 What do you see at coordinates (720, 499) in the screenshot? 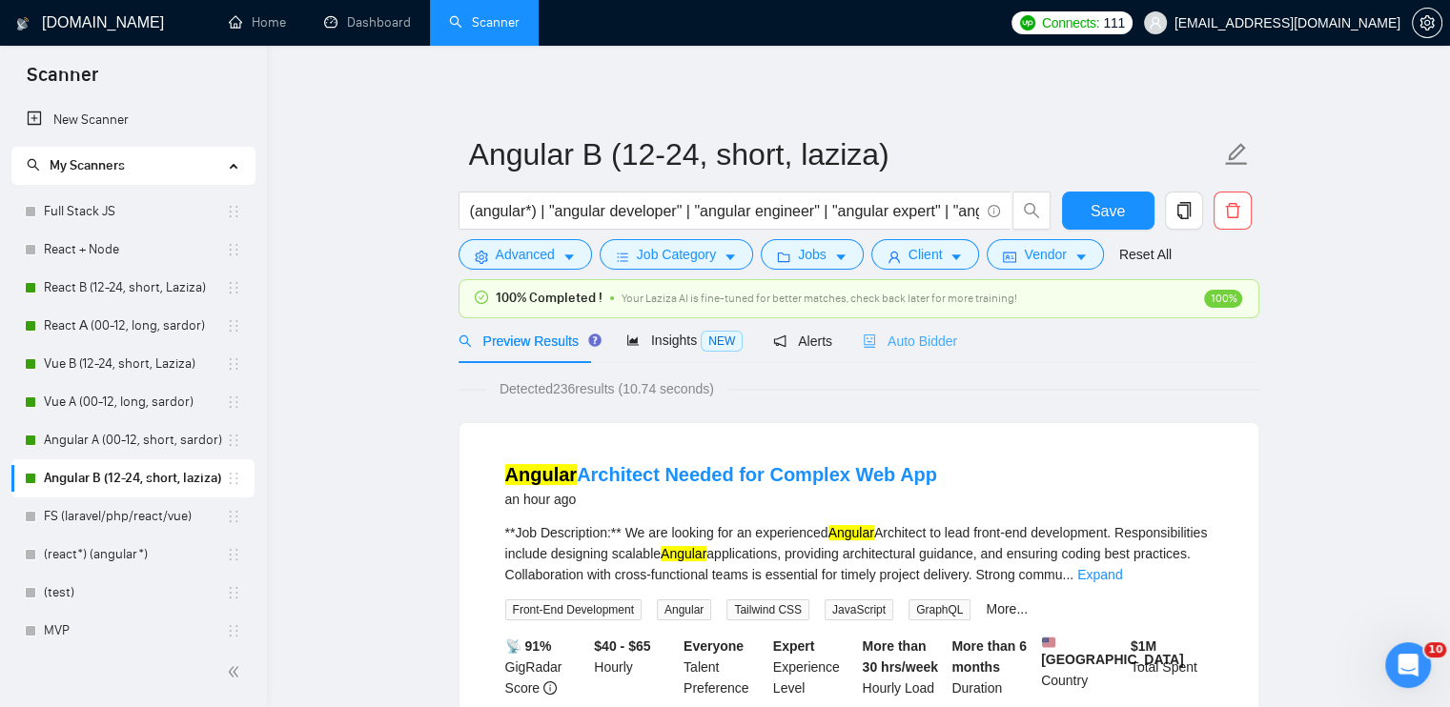
I see `div: an hour ago` at bounding box center [720, 499].